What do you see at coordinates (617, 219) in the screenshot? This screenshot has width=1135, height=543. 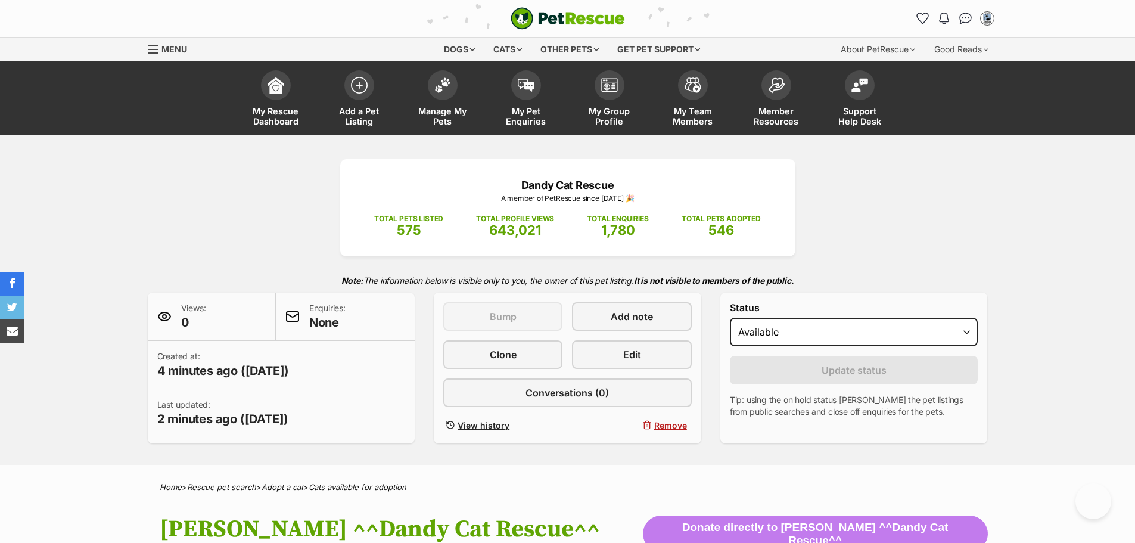 I see `p: TOTAL ENQUIRIES` at bounding box center [617, 219].